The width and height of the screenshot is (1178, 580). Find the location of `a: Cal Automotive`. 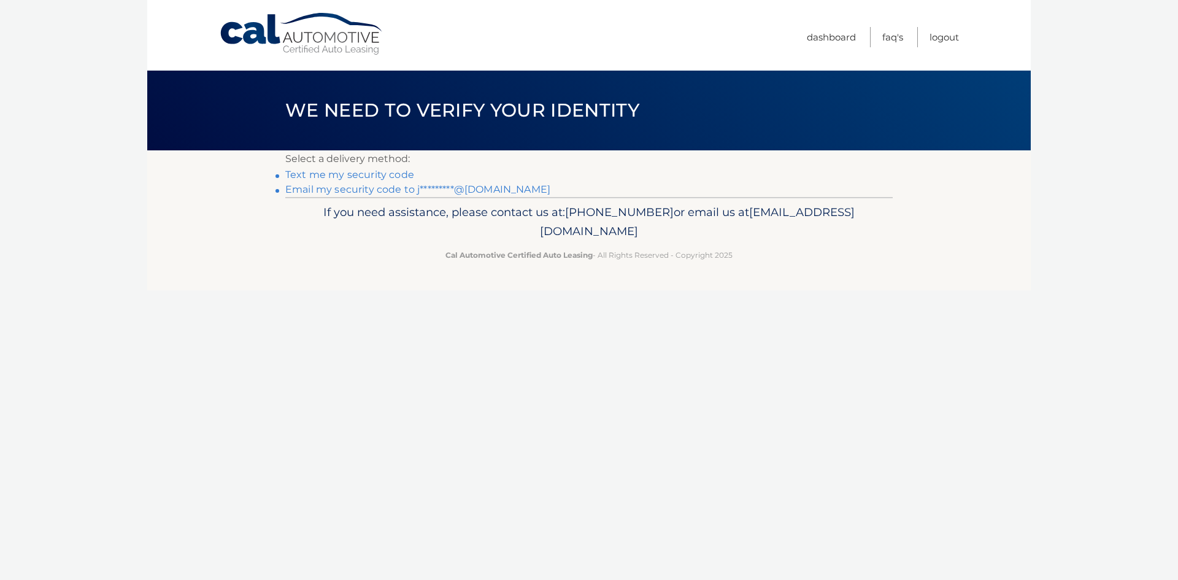

a: Cal Automotive is located at coordinates (302, 34).